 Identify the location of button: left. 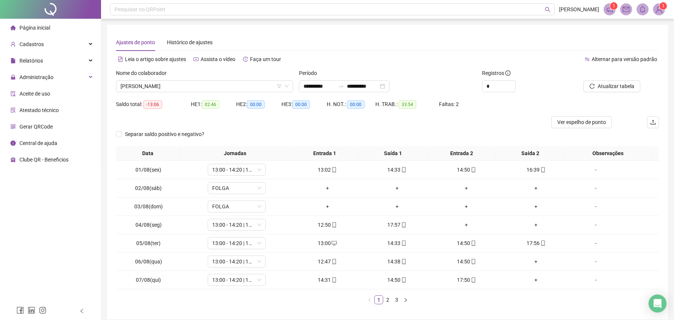
(370, 299).